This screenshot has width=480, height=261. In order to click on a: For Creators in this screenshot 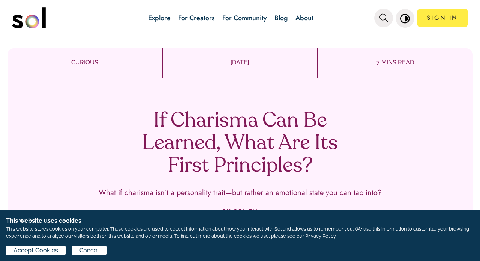, I will do `click(196, 18)`.